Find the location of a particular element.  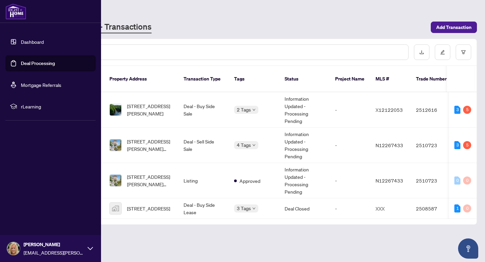

td: Deal - Buy Side Lease is located at coordinates (203, 208).